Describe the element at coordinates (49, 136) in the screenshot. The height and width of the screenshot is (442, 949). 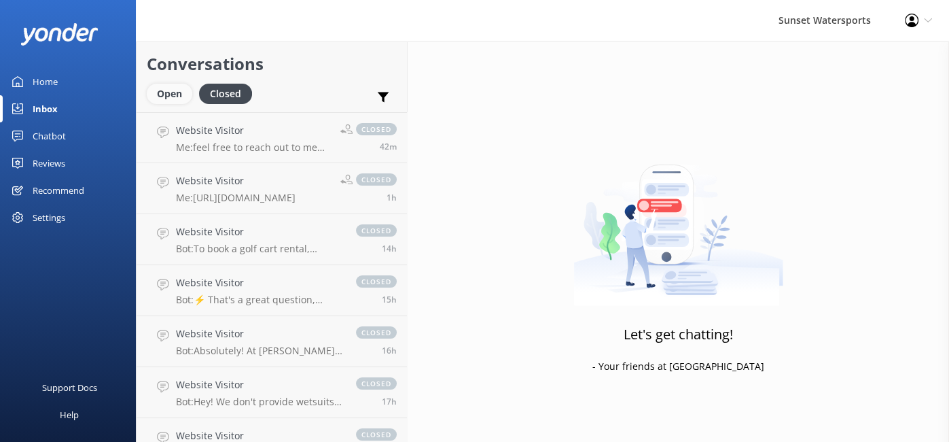
I see `div: Chatbot` at that location.